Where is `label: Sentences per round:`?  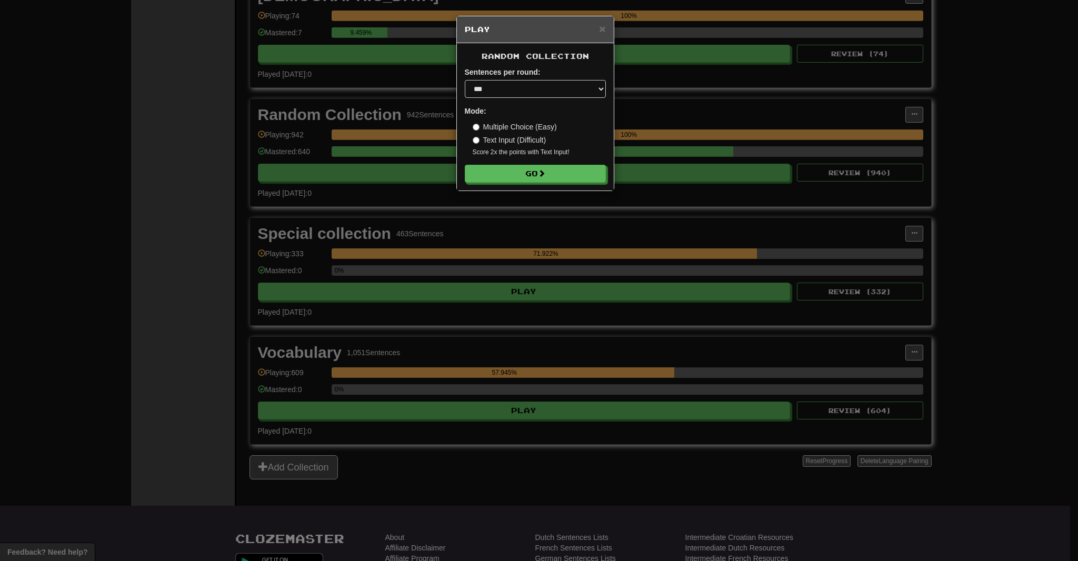 label: Sentences per round: is located at coordinates (503, 72).